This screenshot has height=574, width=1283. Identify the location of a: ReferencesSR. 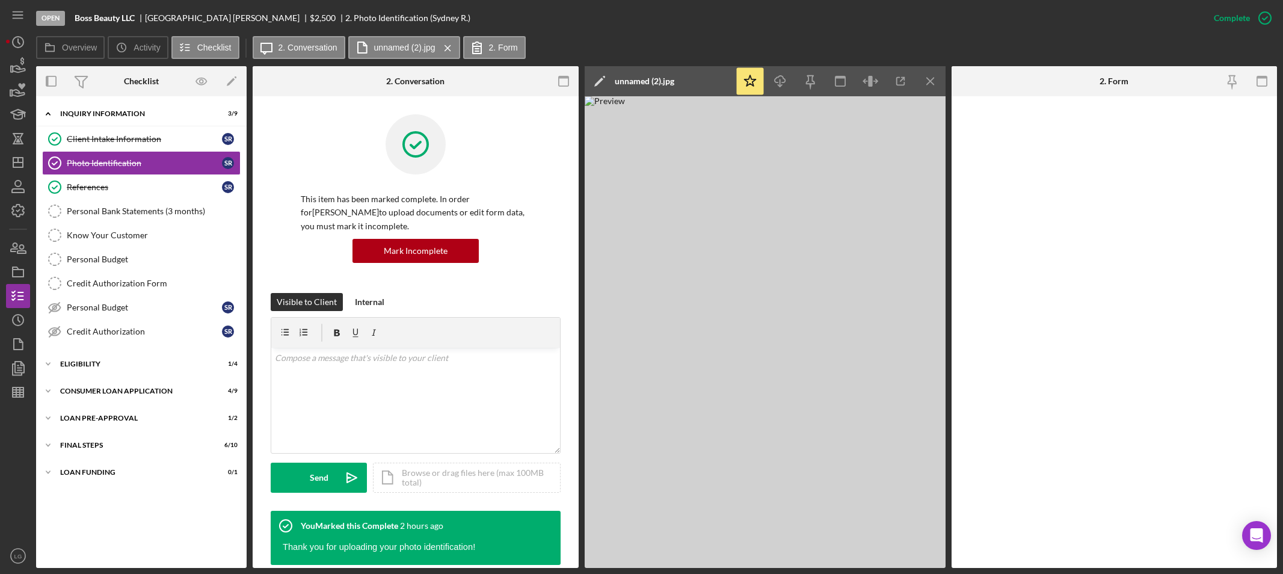
(141, 187).